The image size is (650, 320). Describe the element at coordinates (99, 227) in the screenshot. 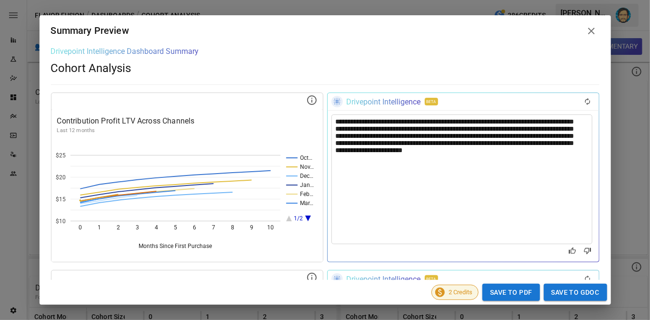

I see `text: 1` at that location.